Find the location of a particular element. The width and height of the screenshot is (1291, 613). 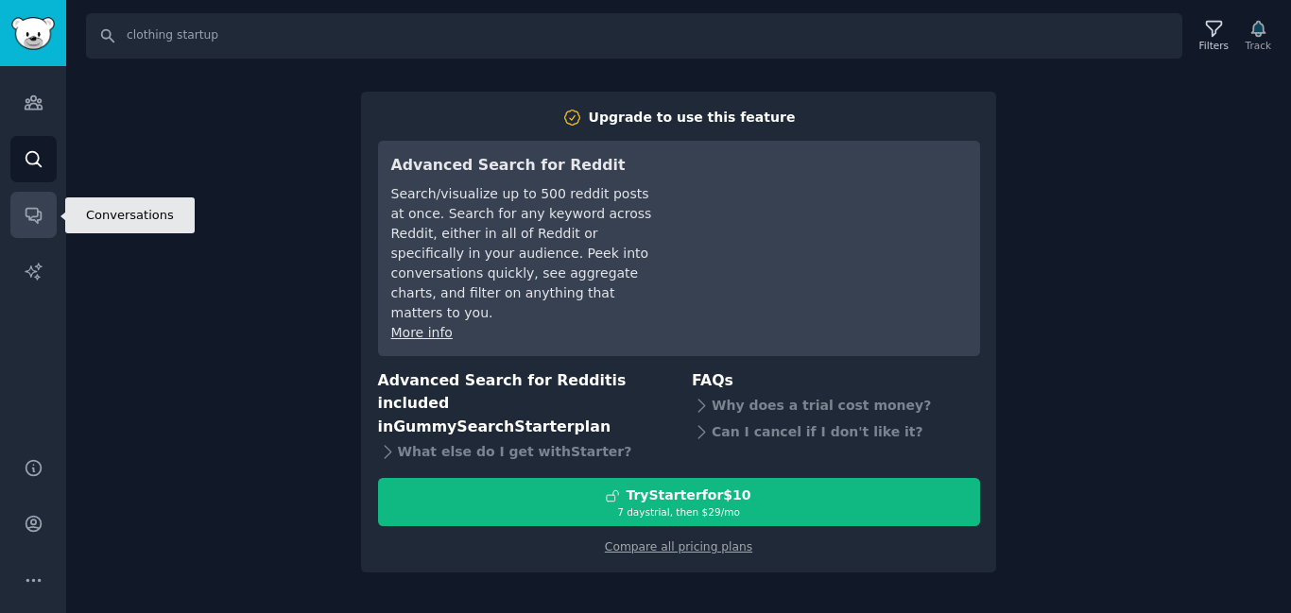

div: Can I cancel if I don't like it? is located at coordinates (835, 432).